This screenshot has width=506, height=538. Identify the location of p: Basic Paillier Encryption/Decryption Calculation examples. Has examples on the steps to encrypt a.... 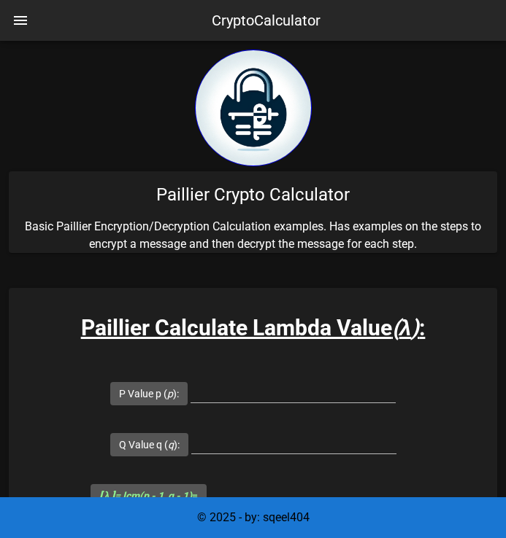
(252, 236).